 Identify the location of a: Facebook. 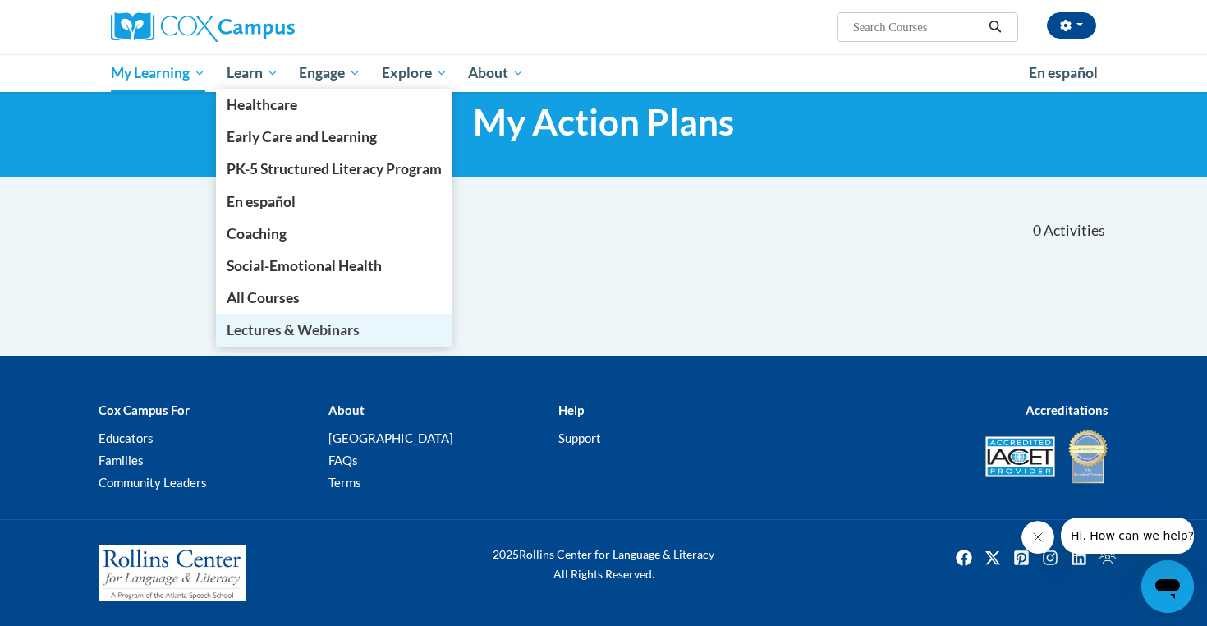
(964, 558).